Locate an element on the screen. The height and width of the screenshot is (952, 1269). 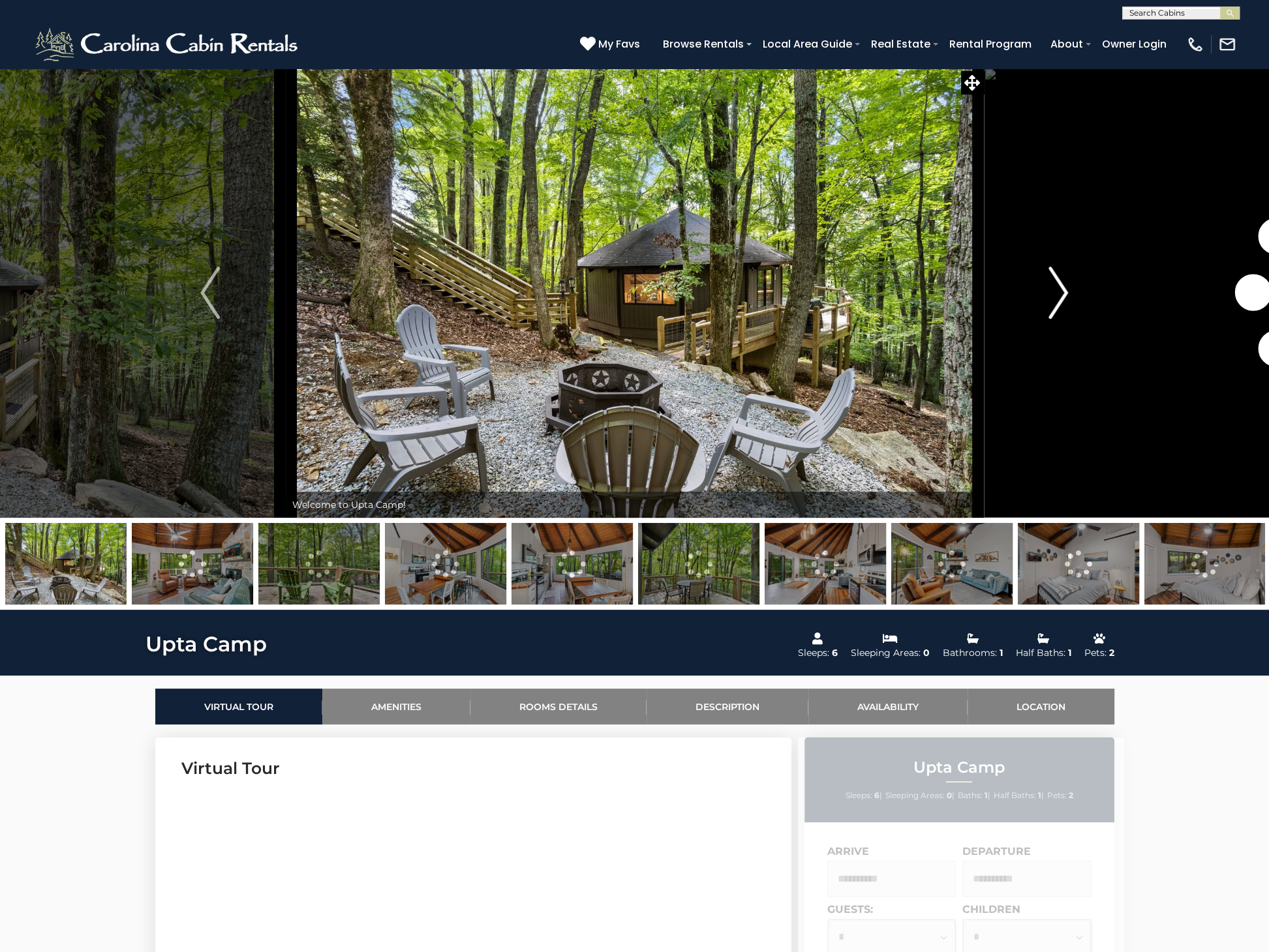
img: phone-regular-white.png is located at coordinates (1195, 44).